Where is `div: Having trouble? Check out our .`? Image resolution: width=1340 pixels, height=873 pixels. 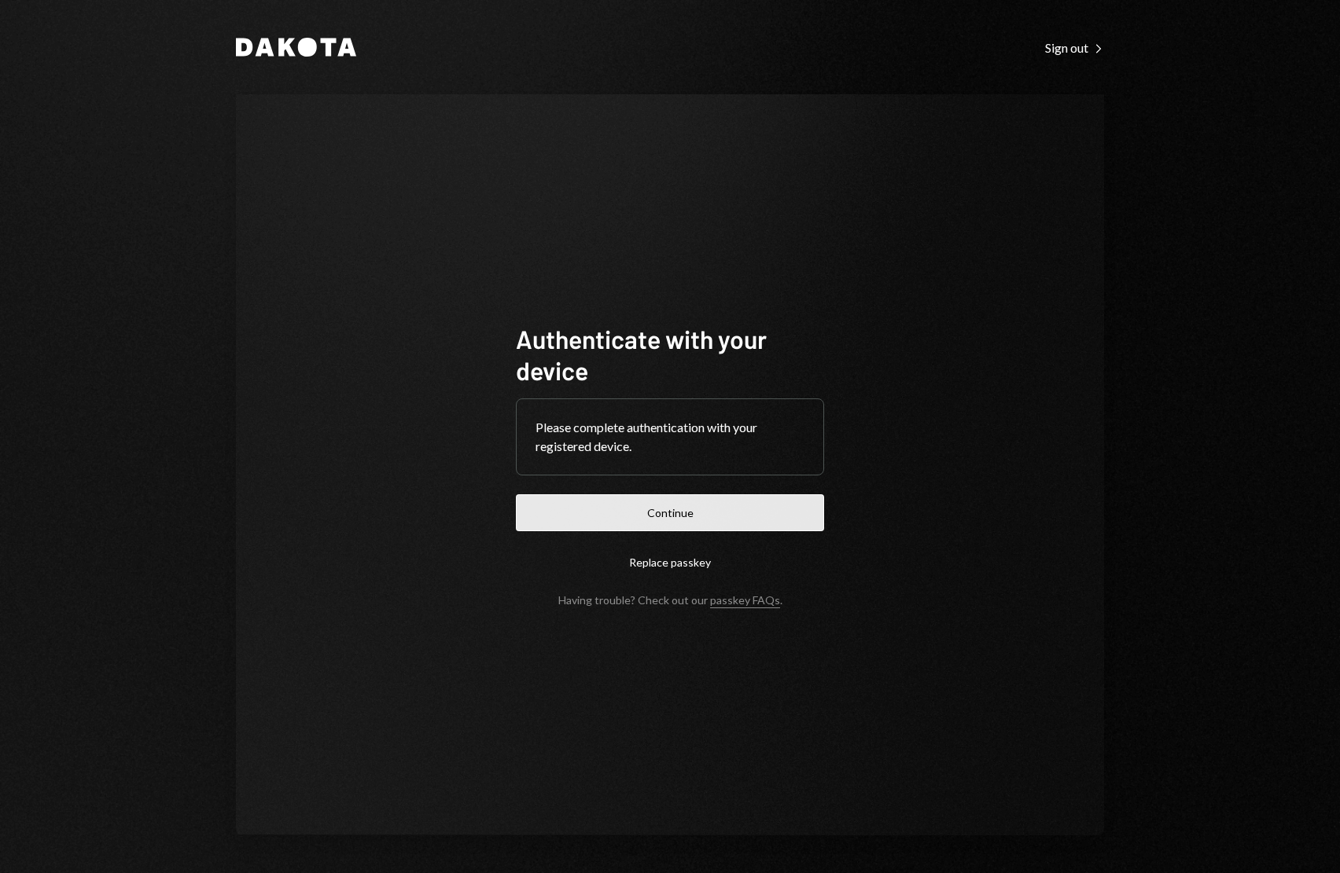
div: Having trouble? Check out our . is located at coordinates (670, 600).